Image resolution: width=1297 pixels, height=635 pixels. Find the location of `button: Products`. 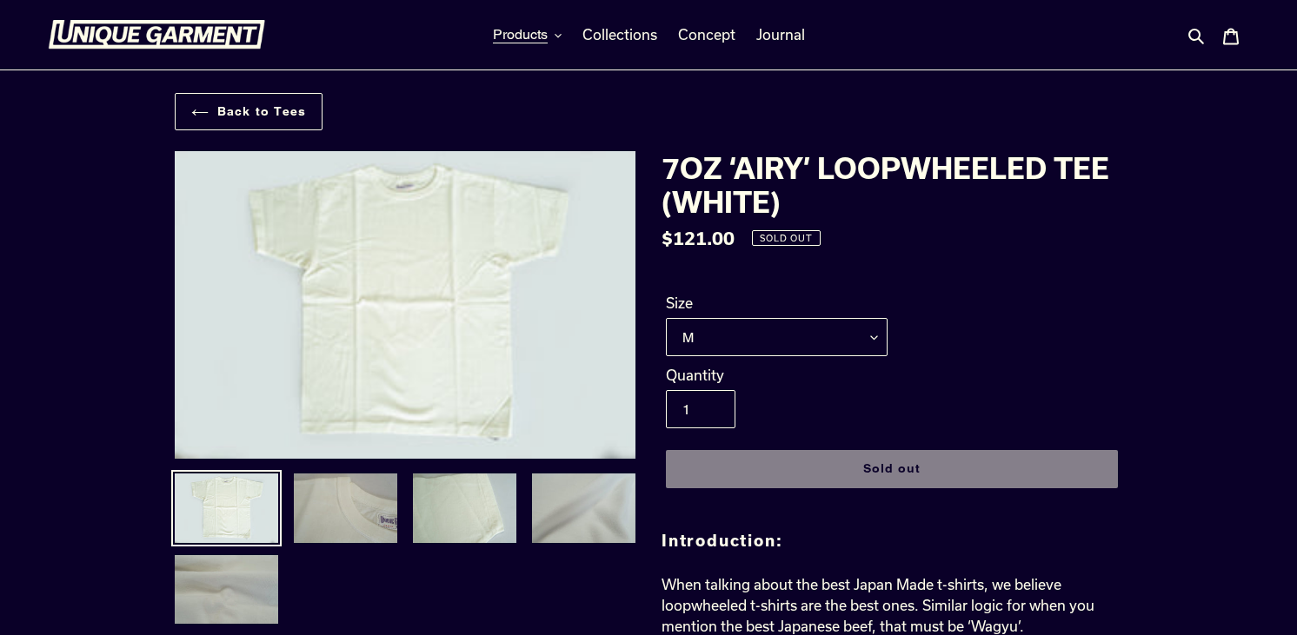

button: Products is located at coordinates (527, 35).